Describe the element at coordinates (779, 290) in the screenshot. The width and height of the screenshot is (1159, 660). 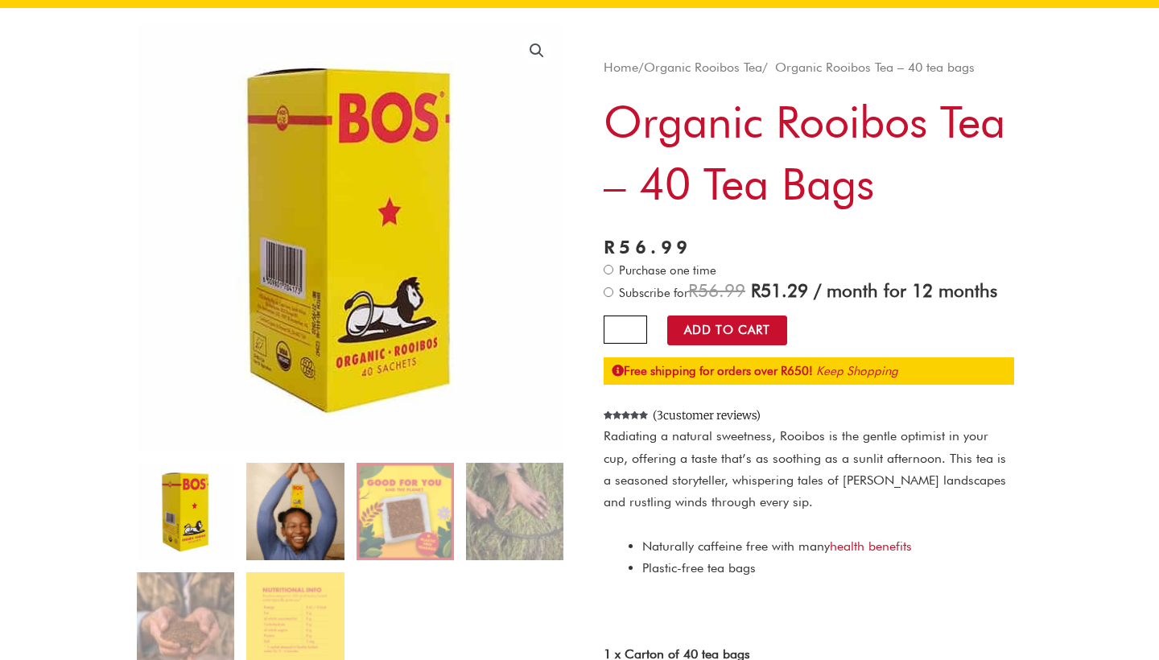
I see `span: 51.29` at that location.